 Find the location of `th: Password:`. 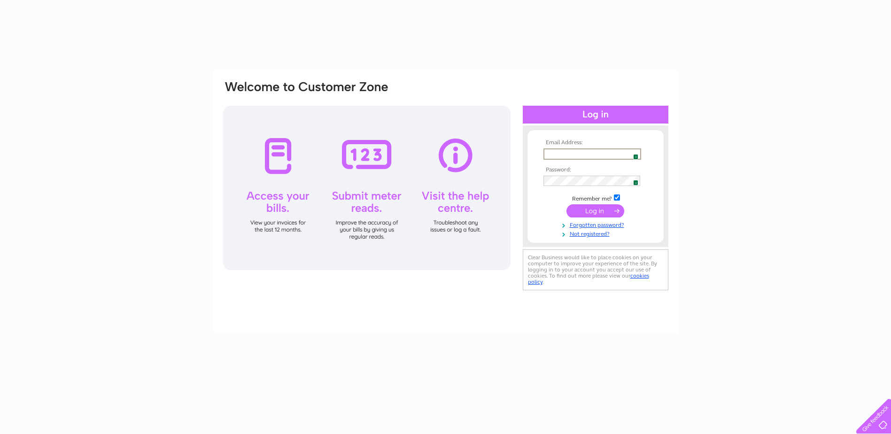

th: Password: is located at coordinates (596, 170).